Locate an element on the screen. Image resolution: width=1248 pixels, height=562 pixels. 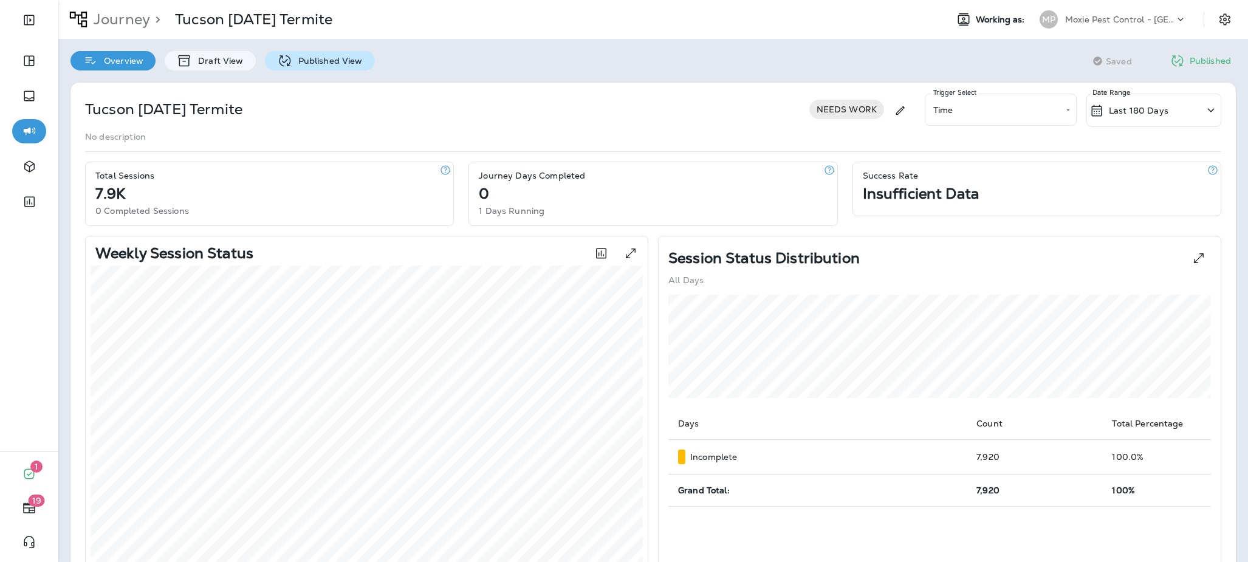
p: Published is located at coordinates (1210, 61).